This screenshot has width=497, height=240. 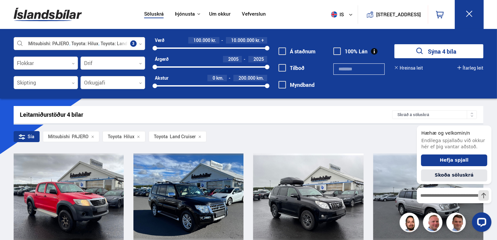 What do you see at coordinates (72, 82) in the screenshot?
I see `button: Send a message` at bounding box center [72, 82].